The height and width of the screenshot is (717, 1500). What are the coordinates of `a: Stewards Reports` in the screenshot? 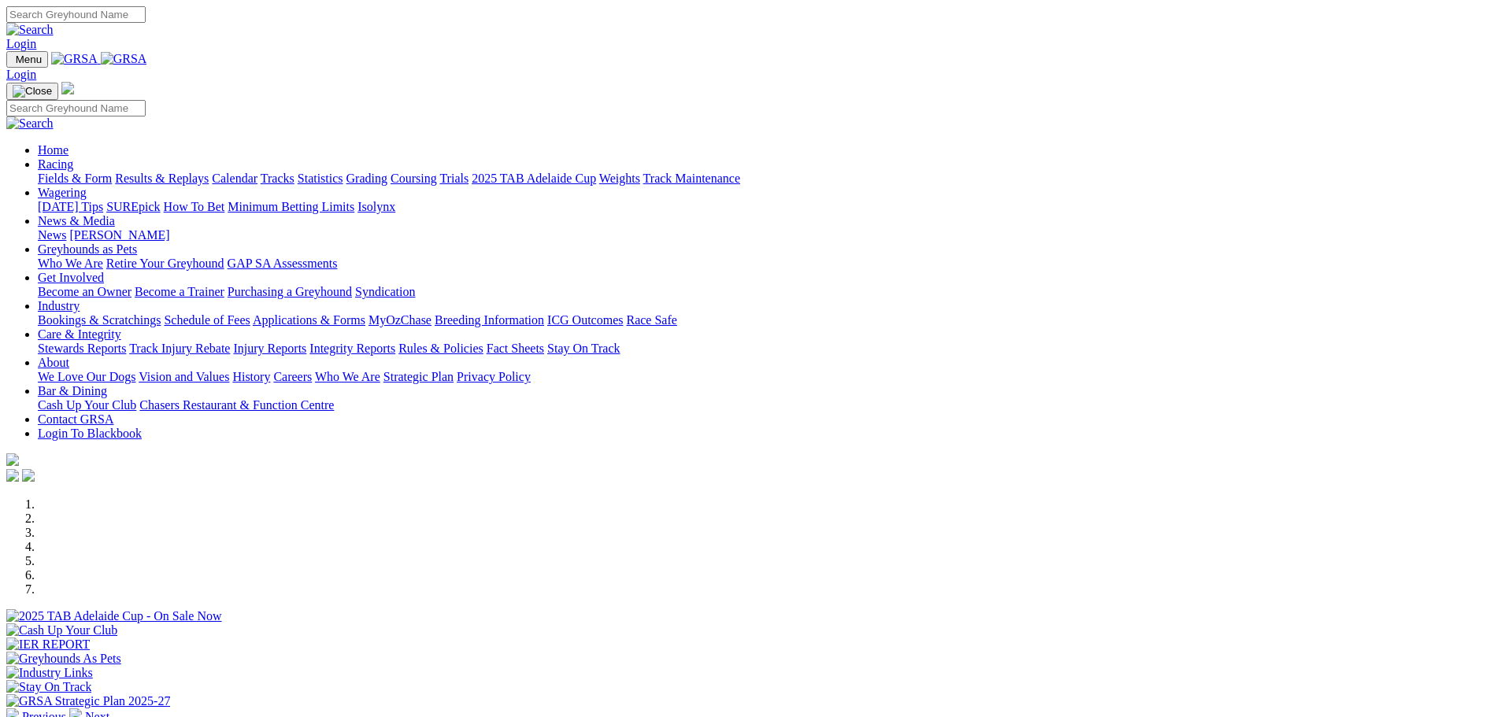 It's located at (82, 348).